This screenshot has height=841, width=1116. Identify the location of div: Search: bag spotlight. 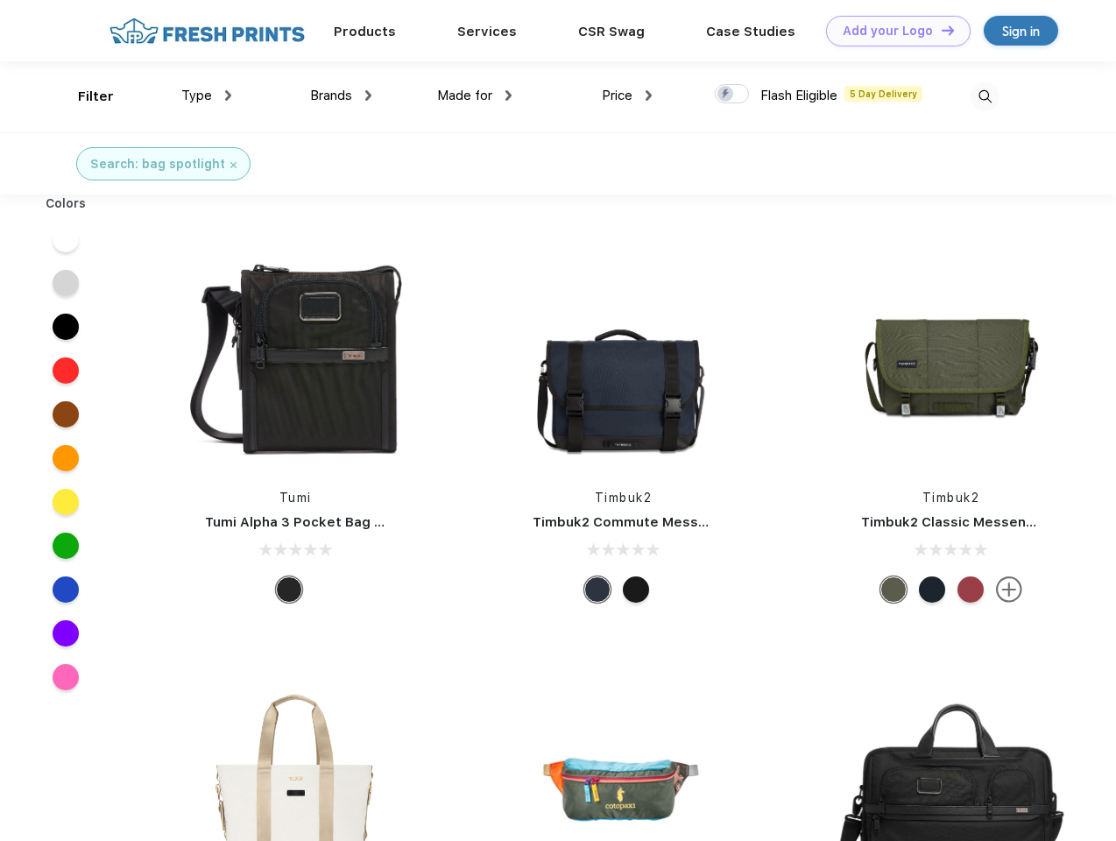
(158, 164).